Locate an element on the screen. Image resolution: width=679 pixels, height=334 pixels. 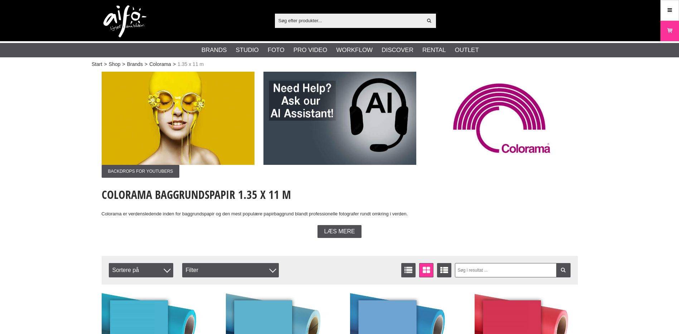
p: Colorama er verdensledende inden for baggrundspapir og den mest populære papirbaggrund blandt pro... is located at coordinates (340, 214).